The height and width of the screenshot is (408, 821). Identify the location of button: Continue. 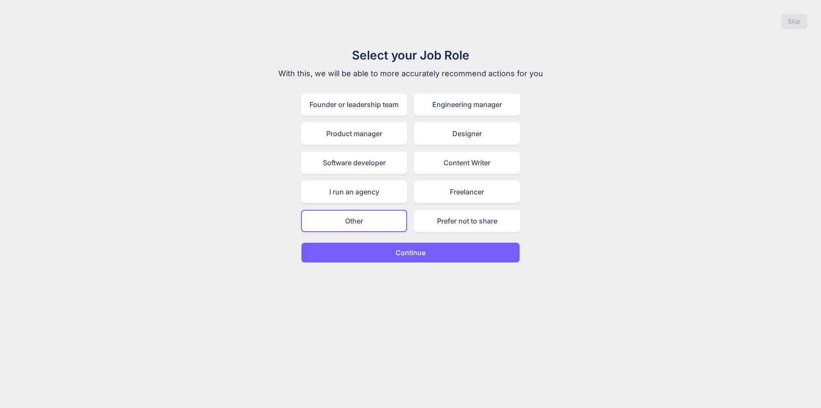
(411, 252).